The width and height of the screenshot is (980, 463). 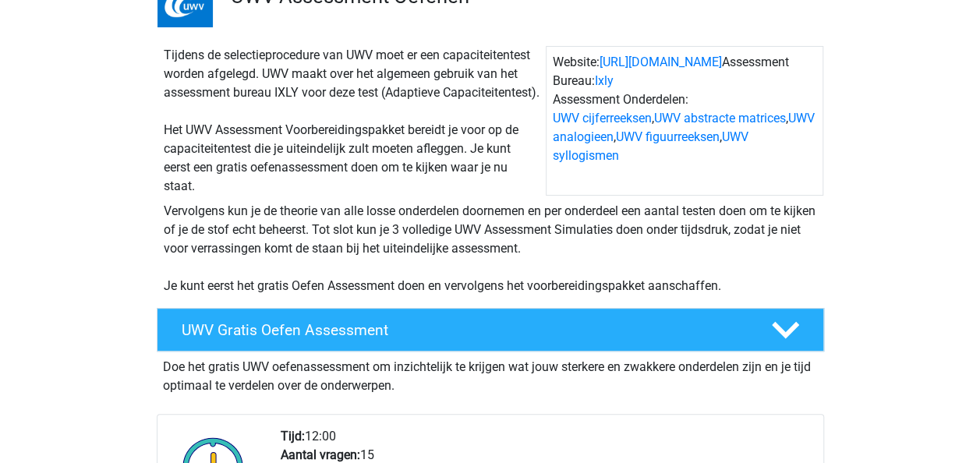 I want to click on div: Tijdens de selectieprocedure van UWV moet er een capaciteitentest worden afgelegd. UWV maakt over..., so click(x=351, y=121).